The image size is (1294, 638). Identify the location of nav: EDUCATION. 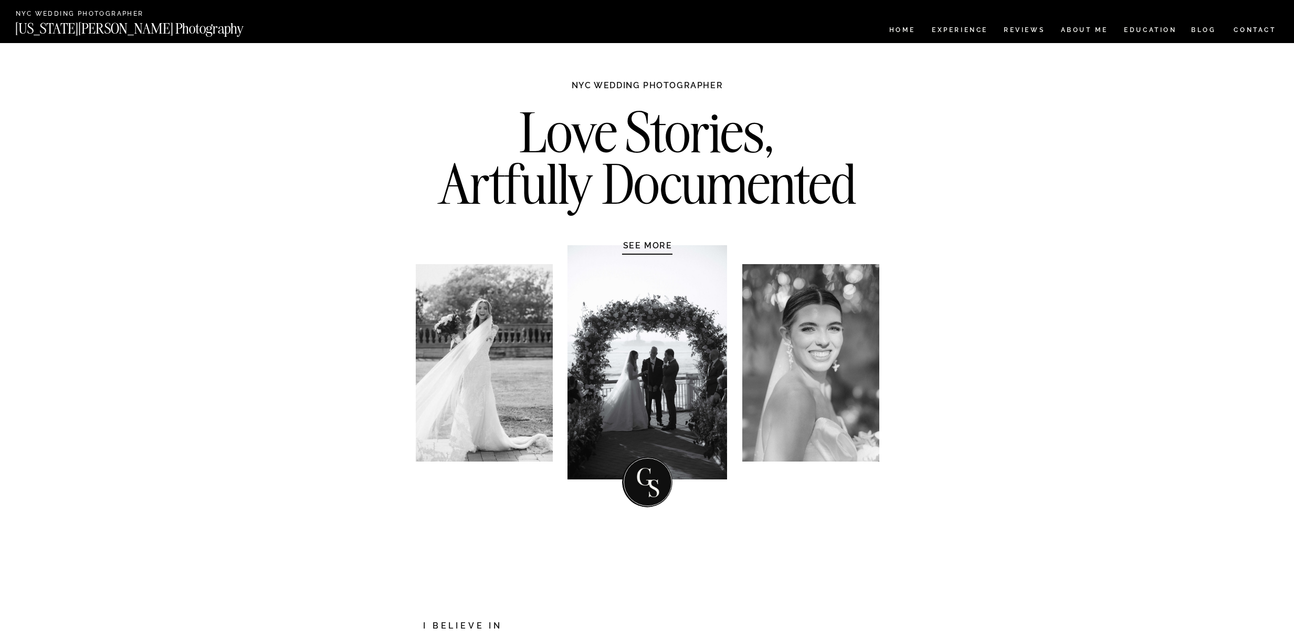
(1150, 31).